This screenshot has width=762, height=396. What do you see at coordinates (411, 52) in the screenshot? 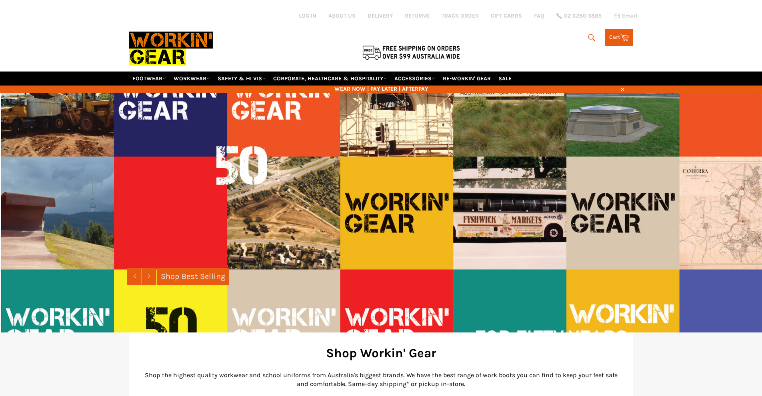
I see `img: Flat $9.95 shipping Australia wide` at bounding box center [411, 52].